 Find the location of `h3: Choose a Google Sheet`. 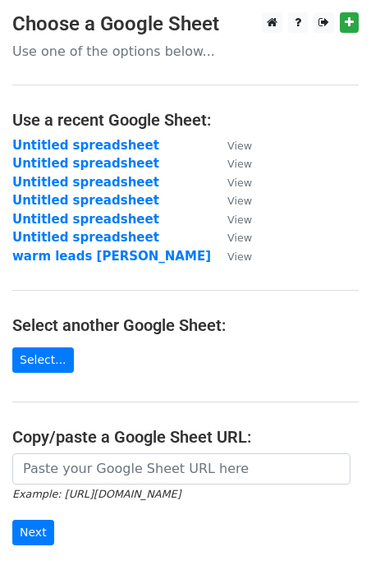

h3: Choose a Google Sheet is located at coordinates (186, 24).